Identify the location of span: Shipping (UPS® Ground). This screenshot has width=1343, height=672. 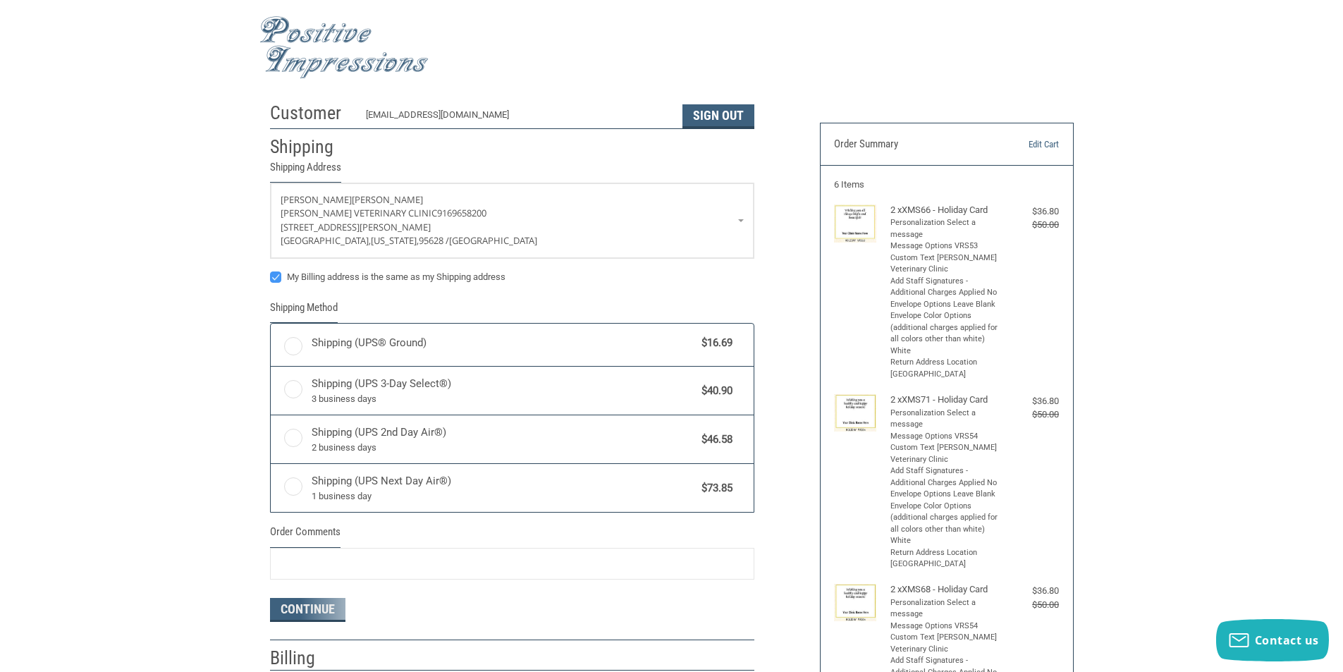
(503, 343).